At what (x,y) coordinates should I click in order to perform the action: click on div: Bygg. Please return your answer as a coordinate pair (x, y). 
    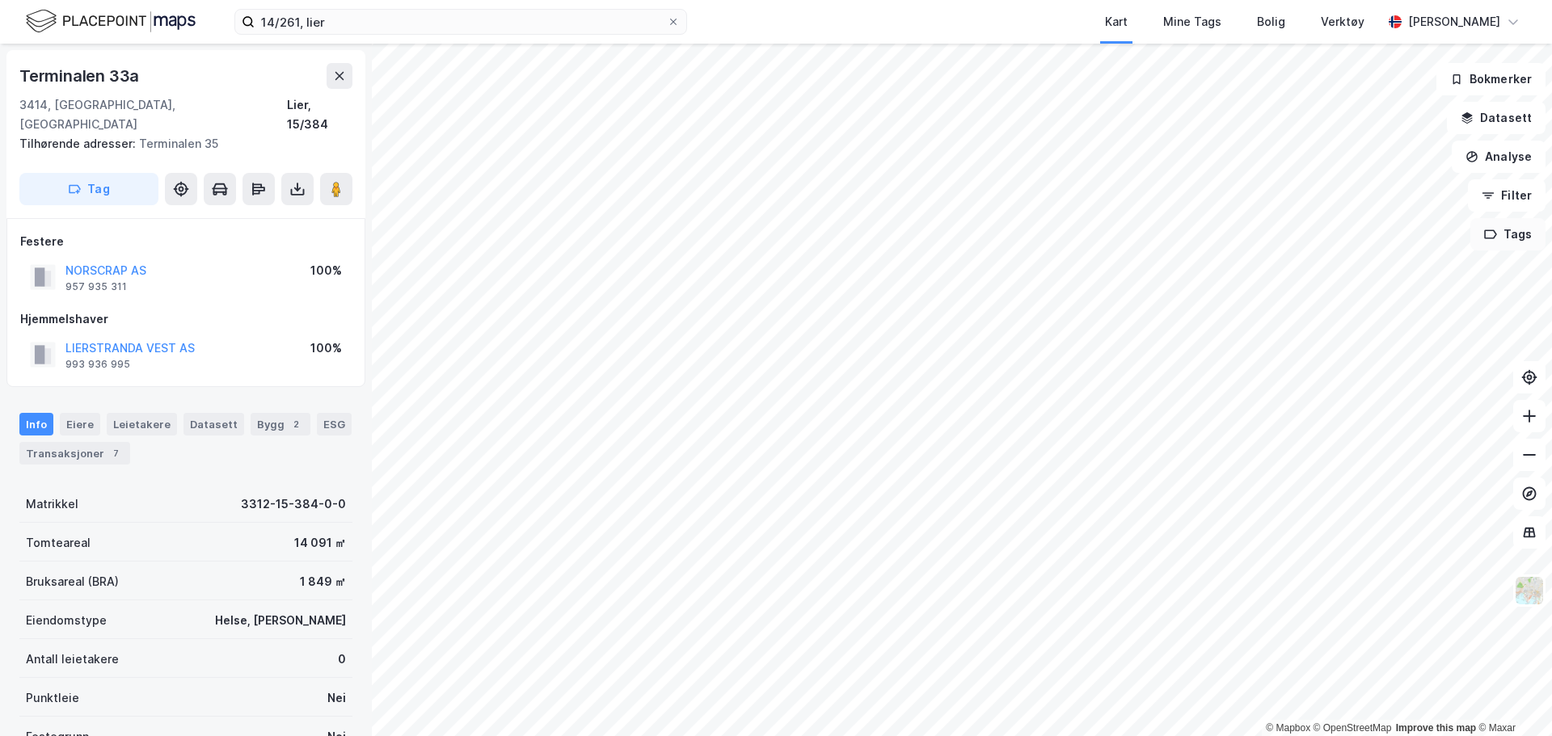
    Looking at the image, I should click on (281, 424).